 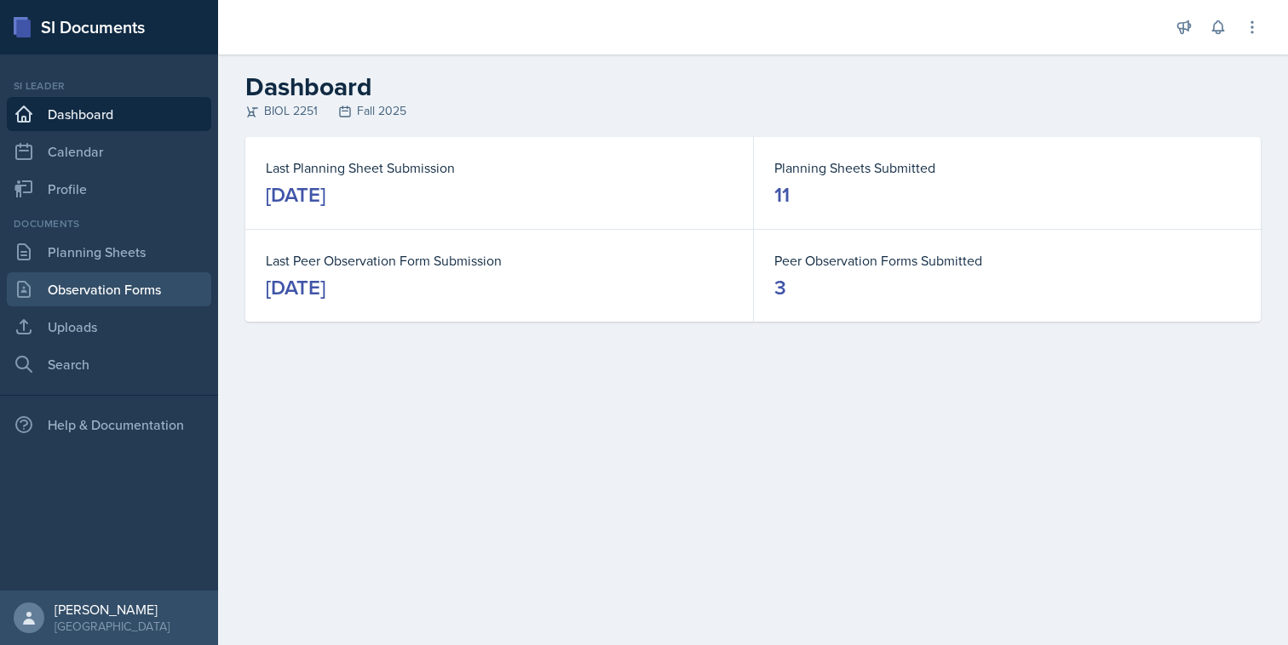 What do you see at coordinates (109, 224) in the screenshot?
I see `div: Documents` at bounding box center [109, 224].